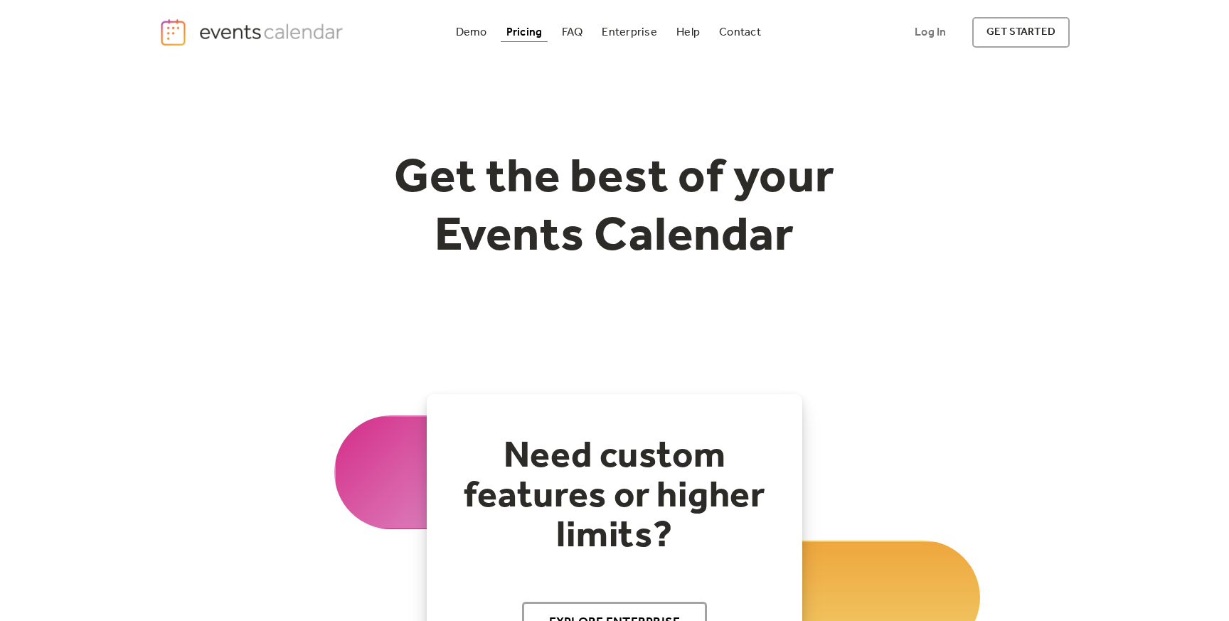  Describe the element at coordinates (688, 32) in the screenshot. I see `a: Help` at that location.